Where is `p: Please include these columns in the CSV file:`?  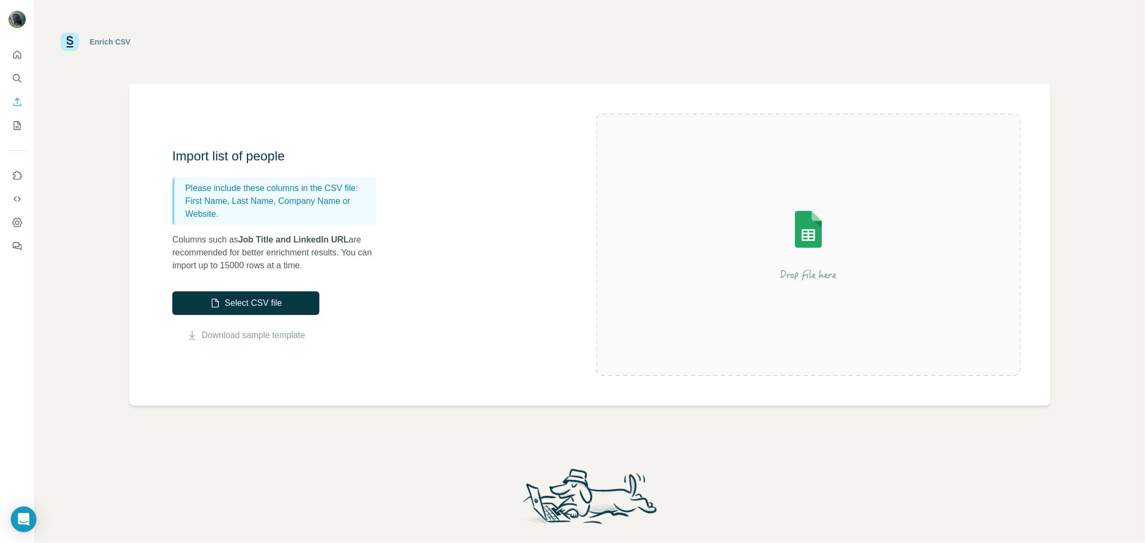 p: Please include these columns in the CSV file: is located at coordinates (279, 188).